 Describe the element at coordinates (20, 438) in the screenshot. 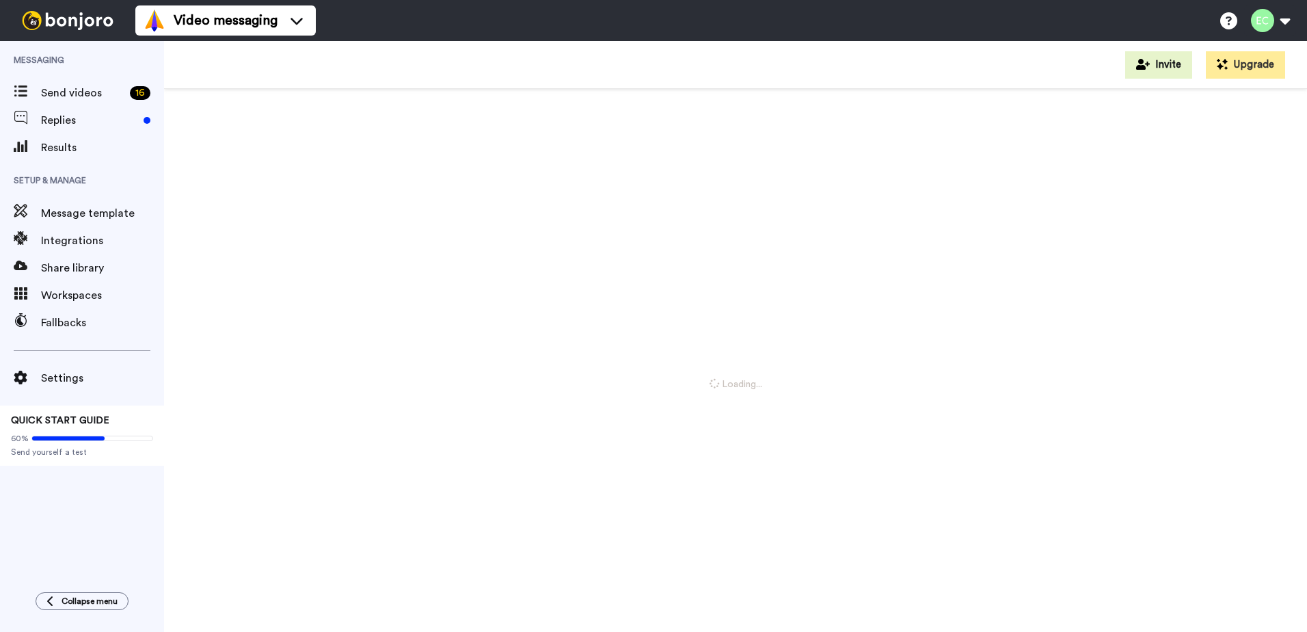

I see `span: 60%` at that location.